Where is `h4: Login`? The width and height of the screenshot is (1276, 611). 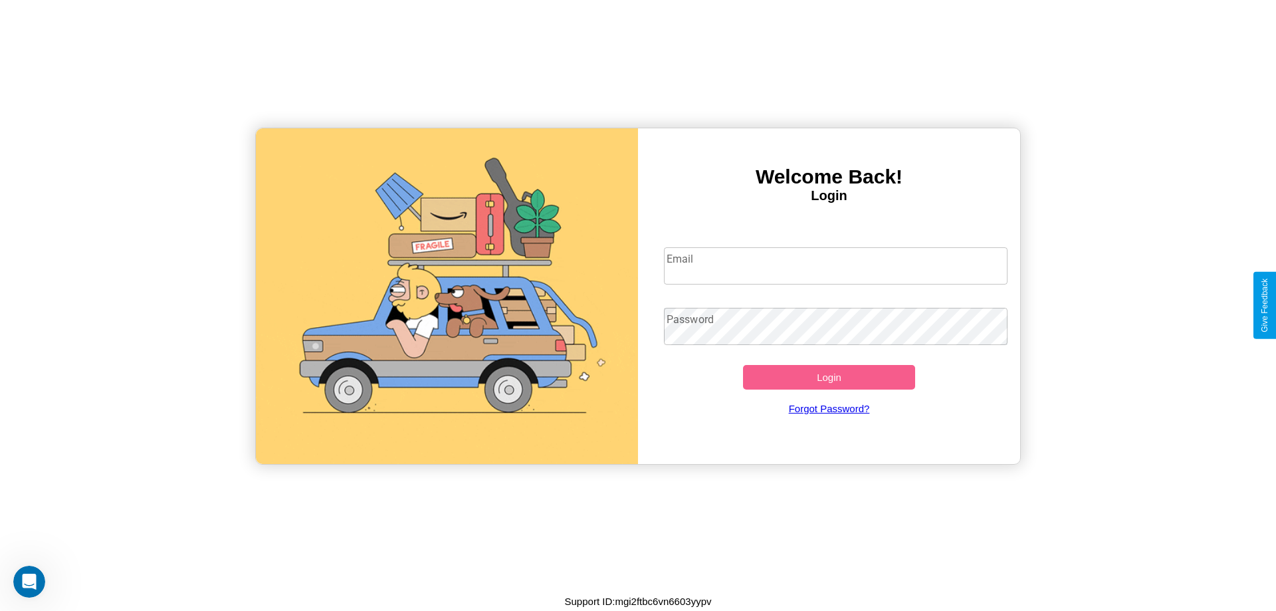 h4: Login is located at coordinates (829, 195).